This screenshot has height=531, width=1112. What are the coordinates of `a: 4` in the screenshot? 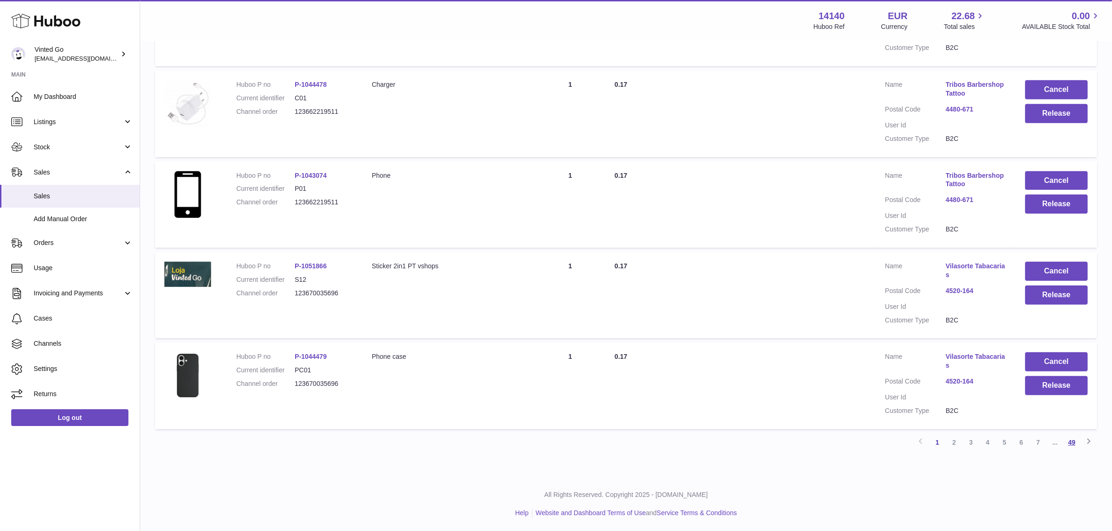 It's located at (988, 443).